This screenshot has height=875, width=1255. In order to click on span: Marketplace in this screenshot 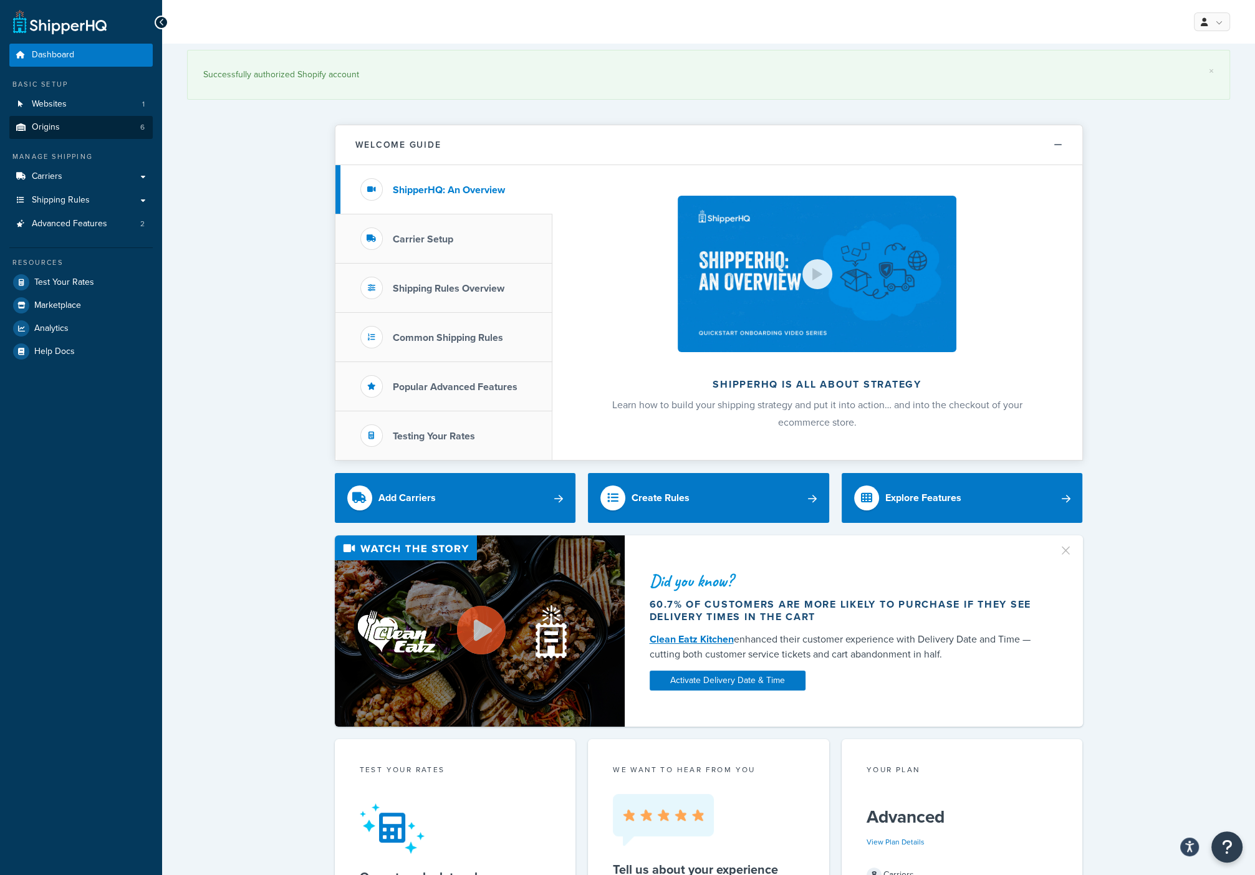, I will do `click(57, 305)`.